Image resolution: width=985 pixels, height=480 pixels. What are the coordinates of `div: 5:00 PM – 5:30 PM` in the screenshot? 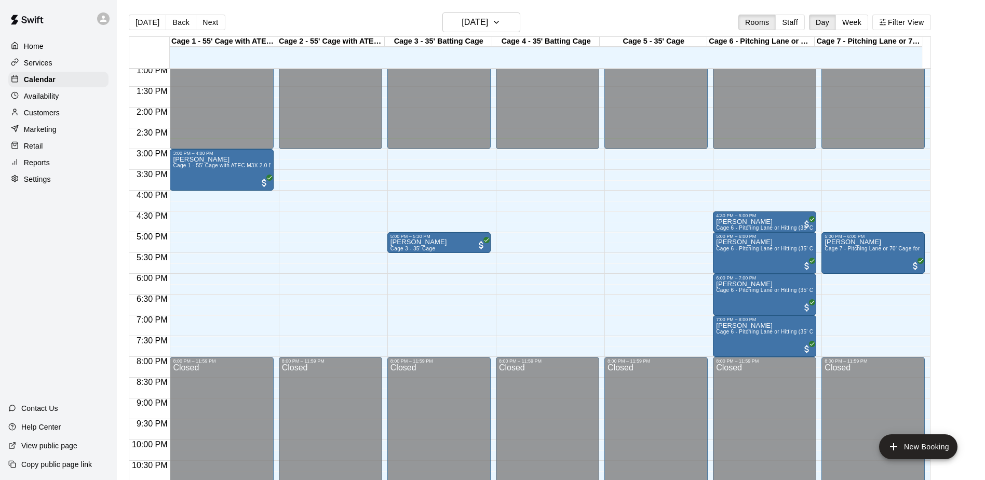 It's located at (439, 236).